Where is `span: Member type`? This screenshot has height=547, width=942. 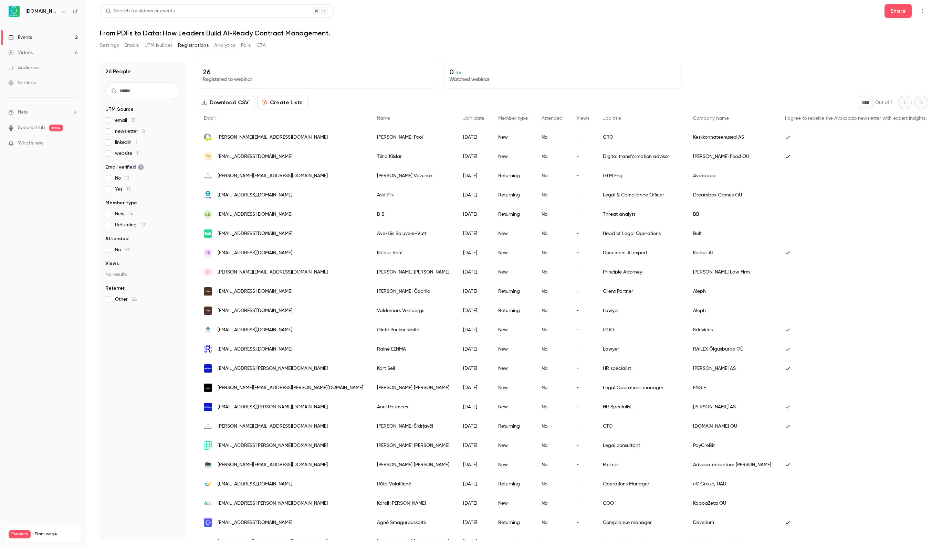 span: Member type is located at coordinates (121, 203).